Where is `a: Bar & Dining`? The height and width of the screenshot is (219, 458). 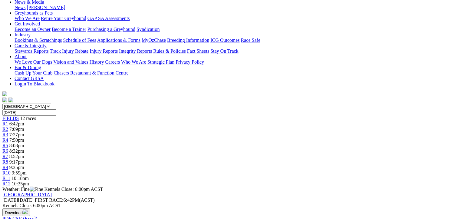 a: Bar & Dining is located at coordinates (28, 67).